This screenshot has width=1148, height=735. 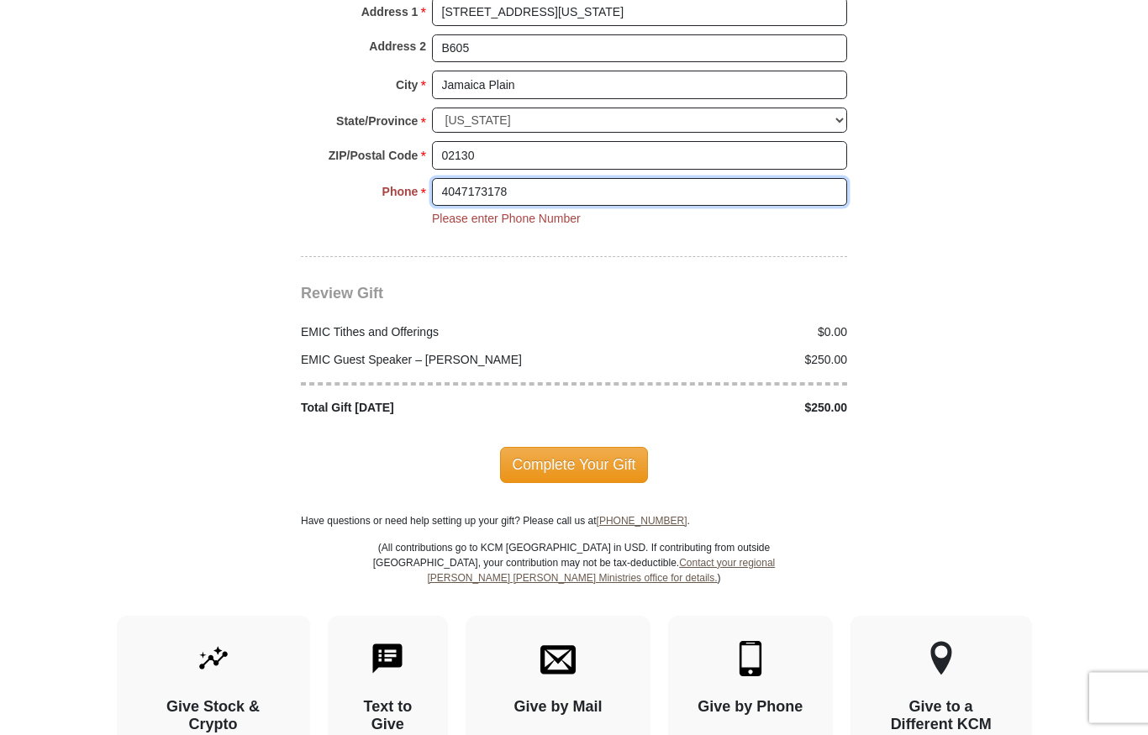 What do you see at coordinates (407, 86) in the screenshot?
I see `strong: City` at bounding box center [407, 86].